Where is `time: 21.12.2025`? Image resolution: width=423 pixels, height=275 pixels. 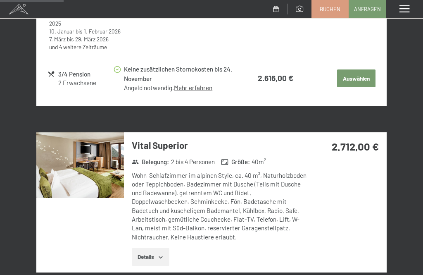 time: 21.12.2025 is located at coordinates (84, 19).